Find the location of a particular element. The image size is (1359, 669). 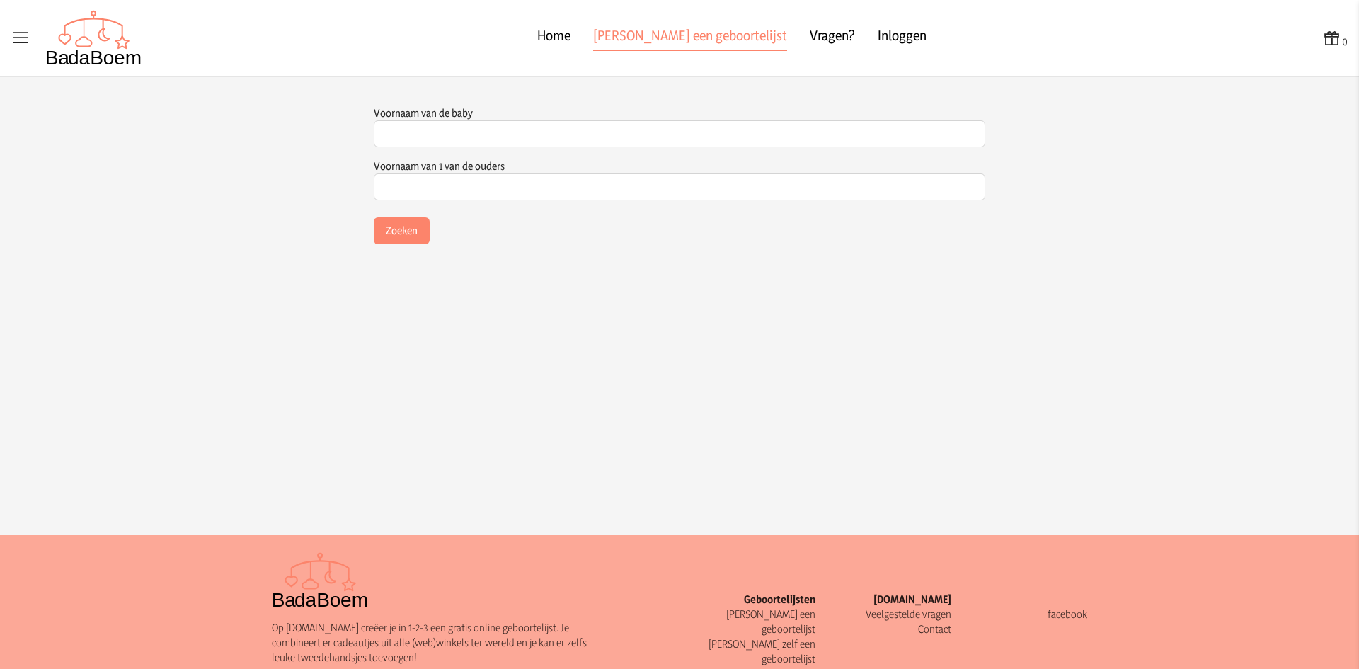

a: Inloggen is located at coordinates (902, 38).